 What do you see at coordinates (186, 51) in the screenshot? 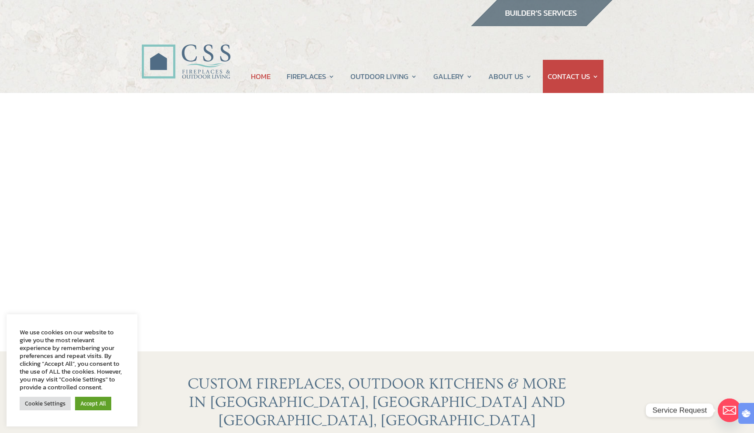
I see `img: CSS Fireplaces & Outdoor Living (Formerly Construction Solutions & Supply)- Jacksonville Ormond B...` at bounding box center [186, 51].